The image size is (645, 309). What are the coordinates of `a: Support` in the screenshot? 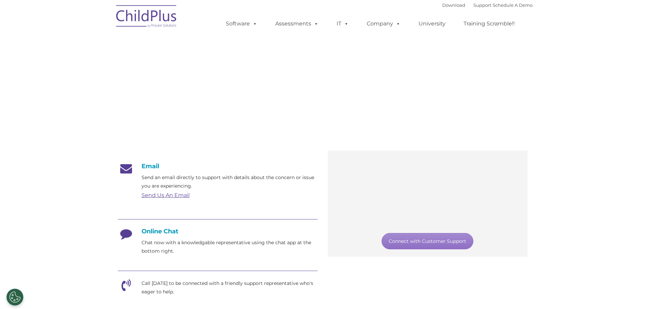 It's located at (482, 5).